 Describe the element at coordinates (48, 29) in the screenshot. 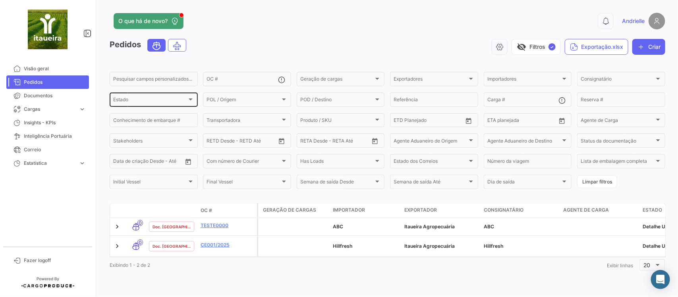

I see `img: 6b9014b5-f0e7-49f6-89f1-0f56e1d47166.jpeg` at that location.